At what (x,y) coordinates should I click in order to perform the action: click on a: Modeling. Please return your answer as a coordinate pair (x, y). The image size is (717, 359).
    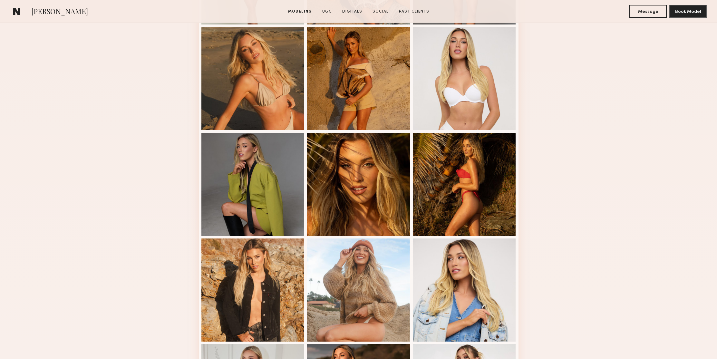
    Looking at the image, I should click on (300, 12).